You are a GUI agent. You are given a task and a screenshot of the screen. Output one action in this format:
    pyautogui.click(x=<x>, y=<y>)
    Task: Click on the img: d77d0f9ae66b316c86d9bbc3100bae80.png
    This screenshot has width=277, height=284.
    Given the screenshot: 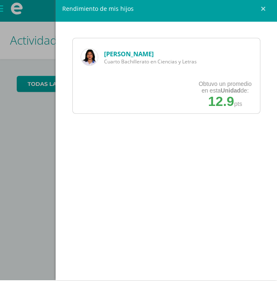 What is the action you would take?
    pyautogui.click(x=89, y=61)
    